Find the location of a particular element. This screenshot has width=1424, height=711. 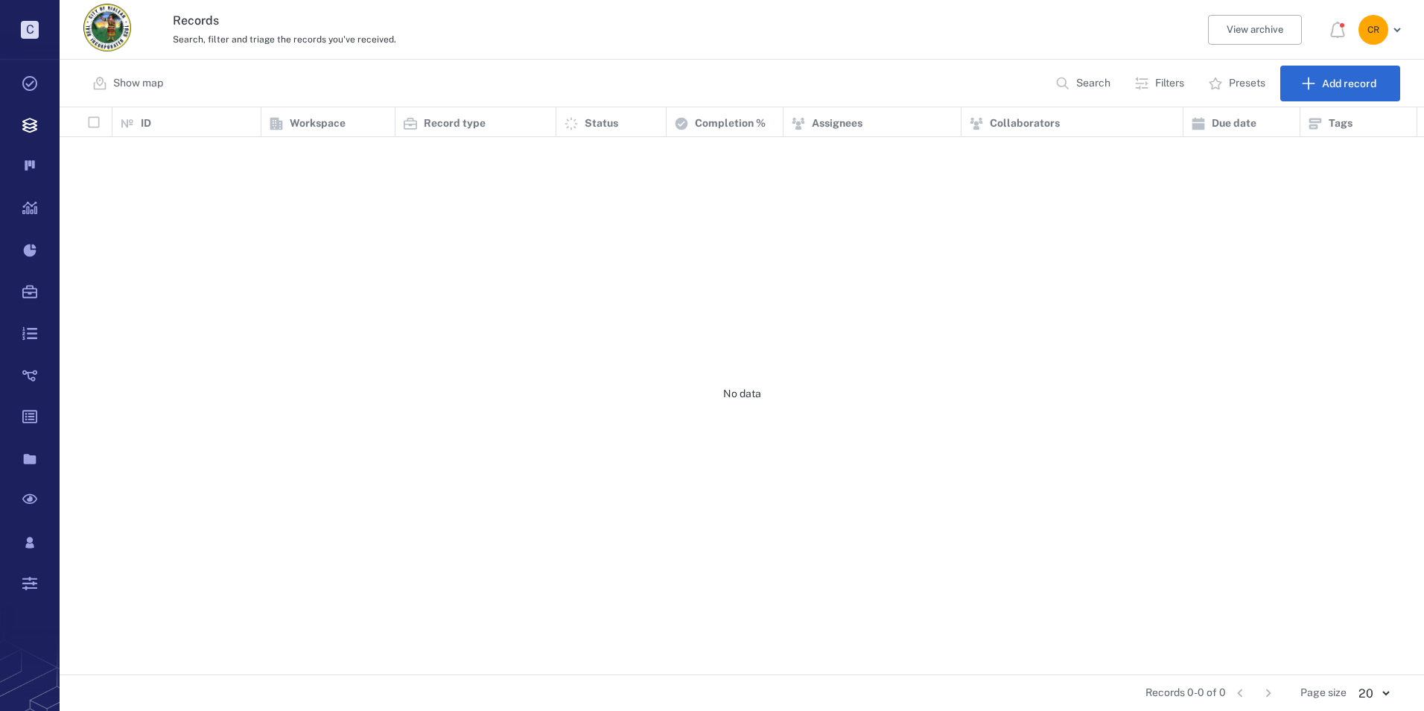

button: Show map is located at coordinates (129, 83).